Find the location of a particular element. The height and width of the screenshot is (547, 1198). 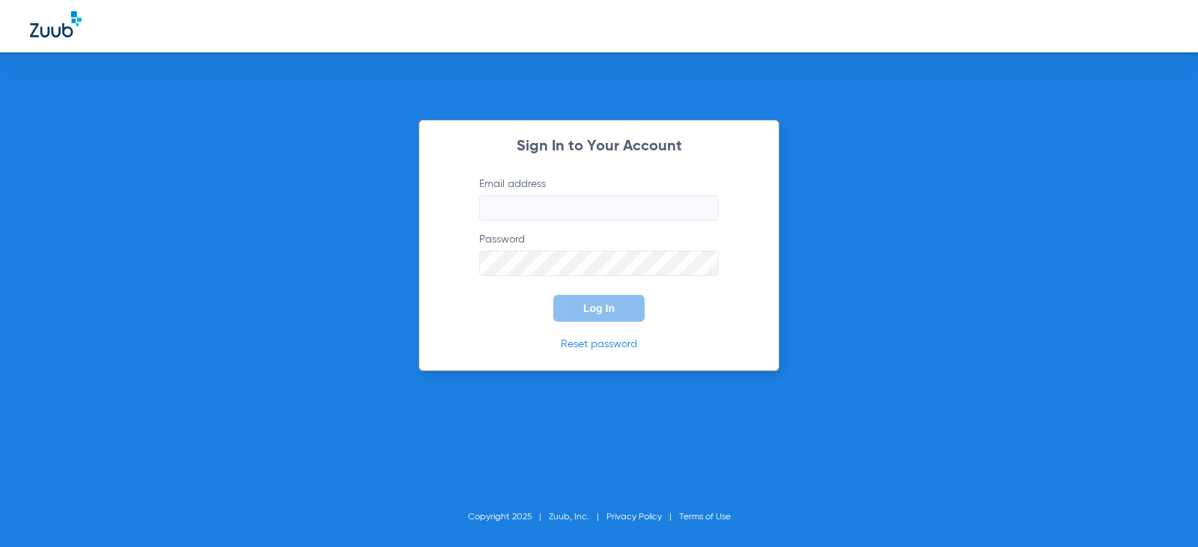

a: Privacy Policy is located at coordinates (634, 517).